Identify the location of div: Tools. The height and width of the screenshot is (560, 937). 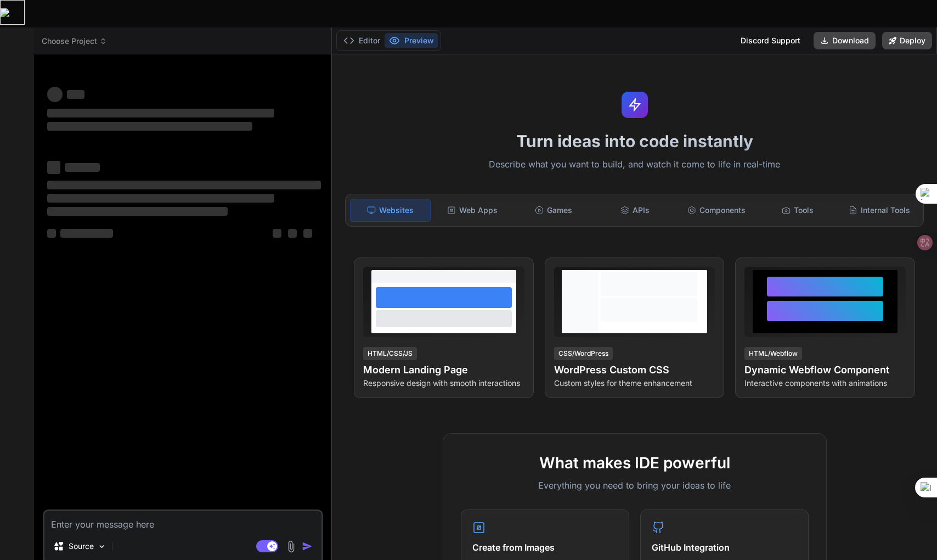
(798, 210).